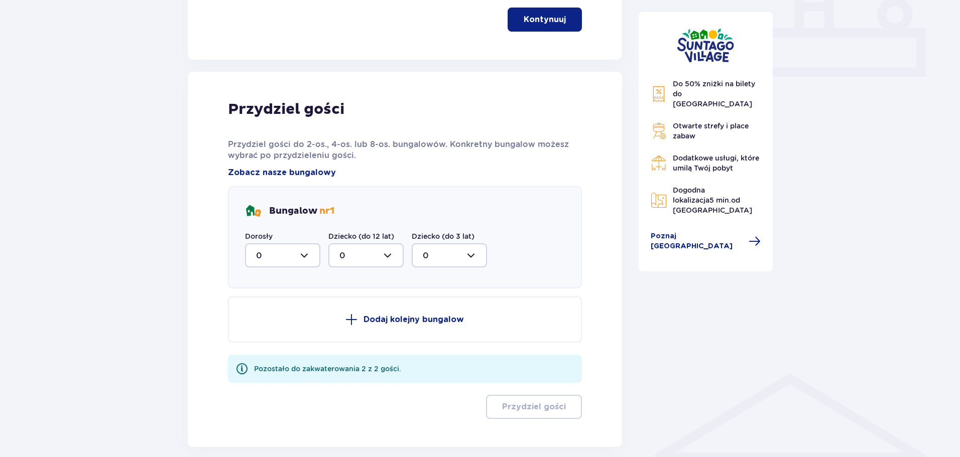 The height and width of the screenshot is (457, 960). I want to click on p: Dodaj kolejny bungalow, so click(414, 320).